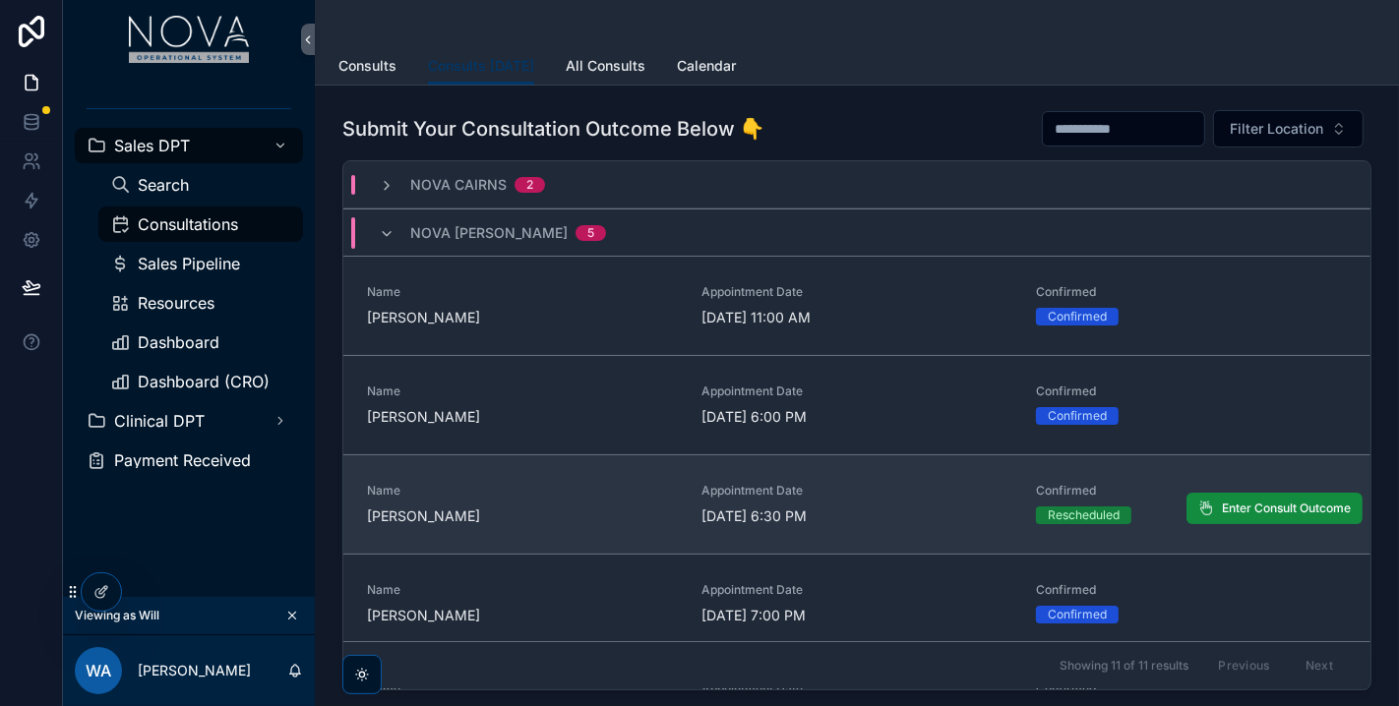 The width and height of the screenshot is (1399, 706). I want to click on a: Payment Received, so click(189, 460).